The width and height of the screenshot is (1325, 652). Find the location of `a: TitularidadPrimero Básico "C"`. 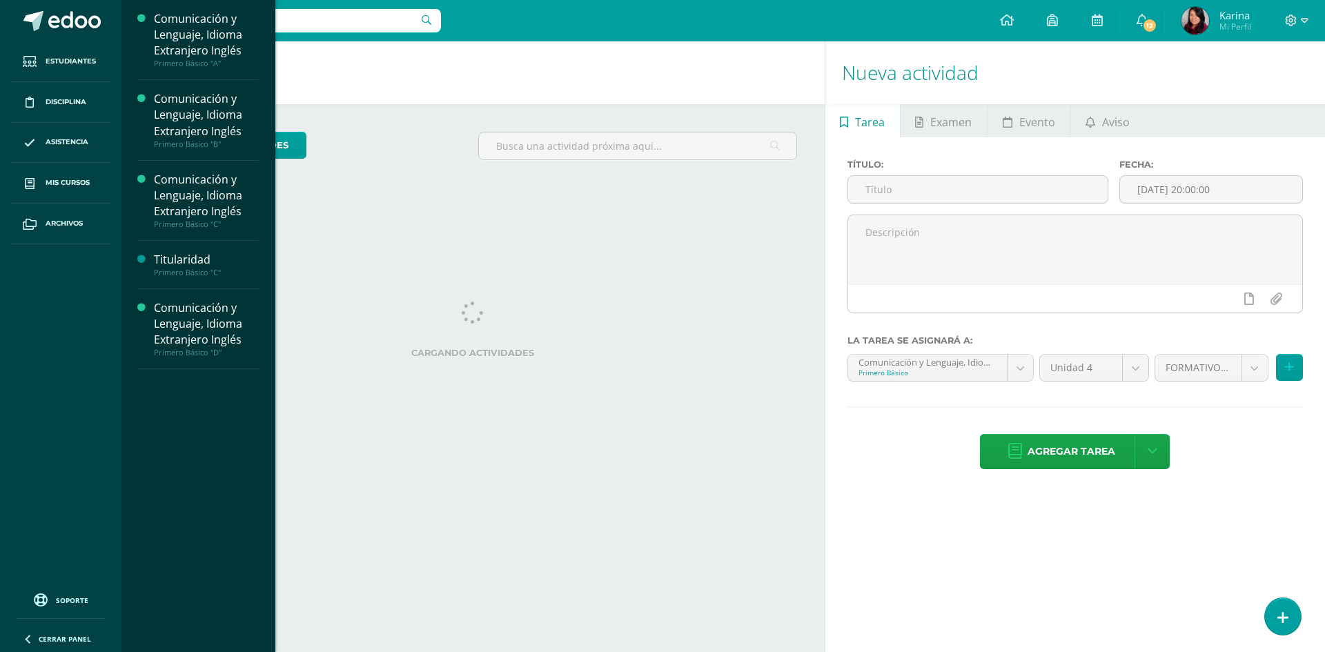

a: TitularidadPrimero Básico "C" is located at coordinates (206, 264).